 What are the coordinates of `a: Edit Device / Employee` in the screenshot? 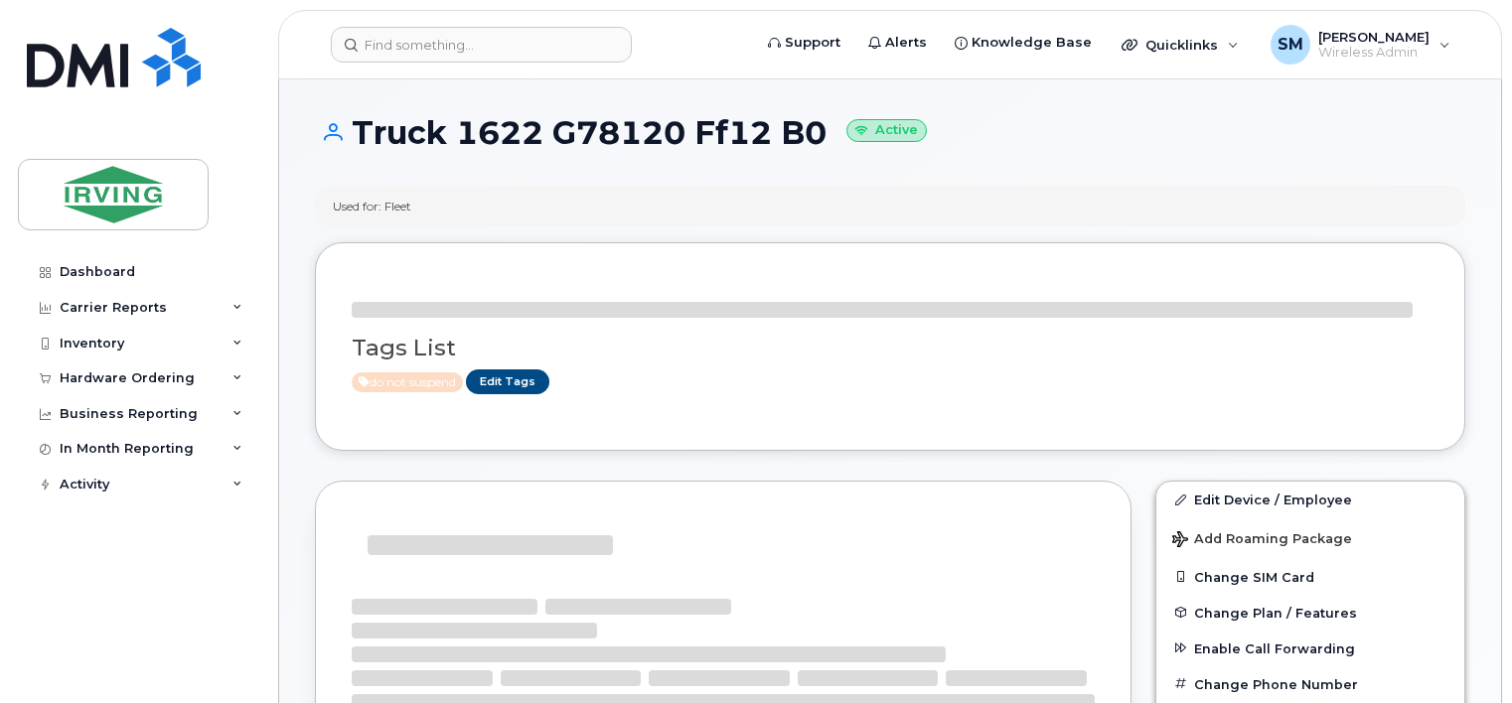 It's located at (1310, 500).